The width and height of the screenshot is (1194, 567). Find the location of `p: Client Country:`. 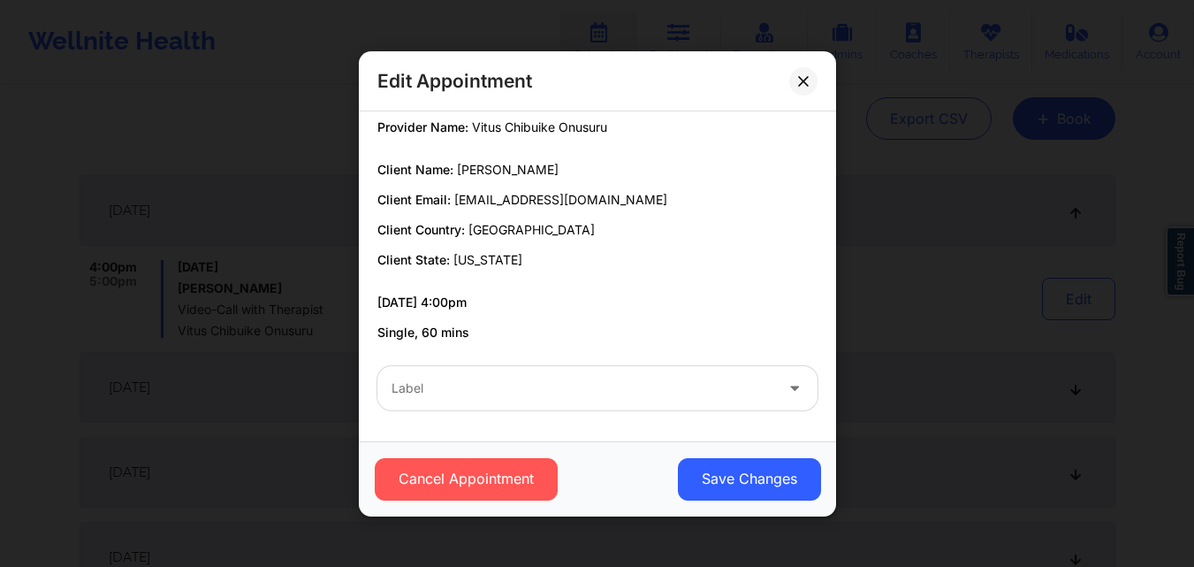

p: Client Country: is located at coordinates (597, 230).